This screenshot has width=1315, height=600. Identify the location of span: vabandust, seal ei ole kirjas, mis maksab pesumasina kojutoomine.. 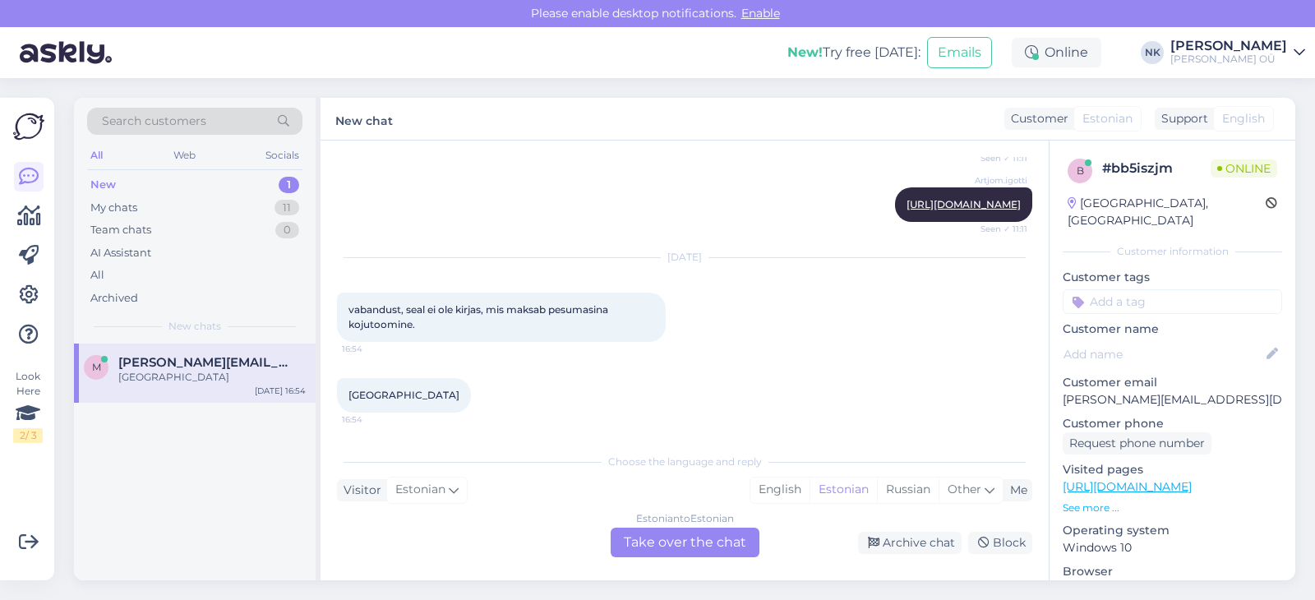
(479, 316).